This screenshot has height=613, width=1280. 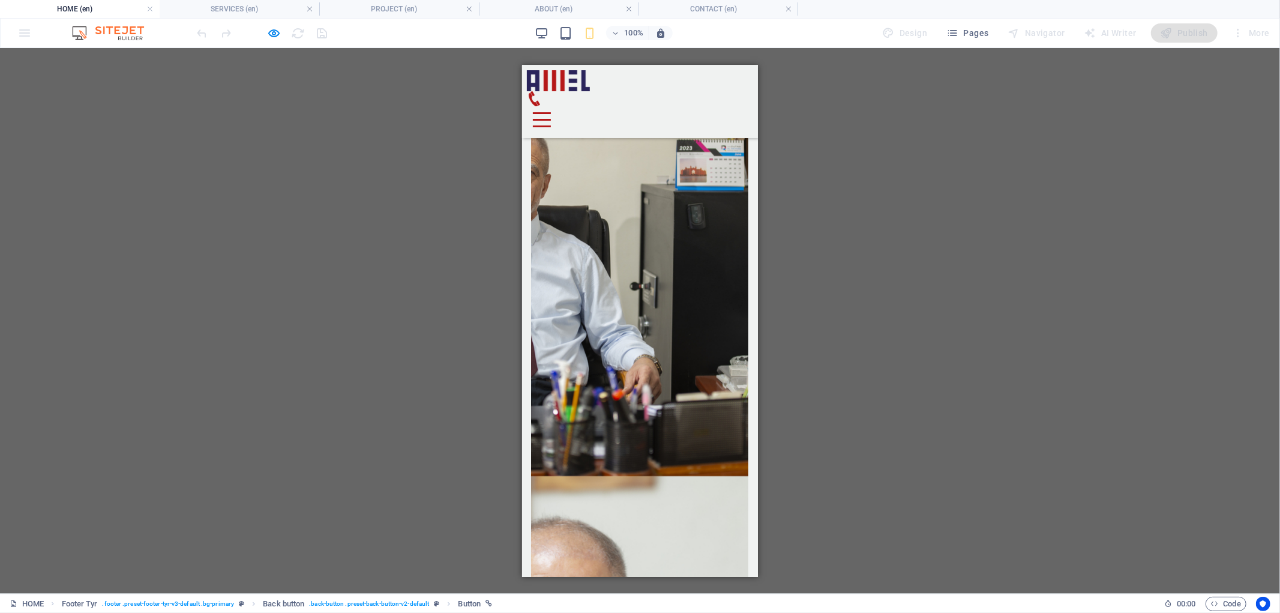 I want to click on h4: ABOUT (en), so click(x=559, y=9).